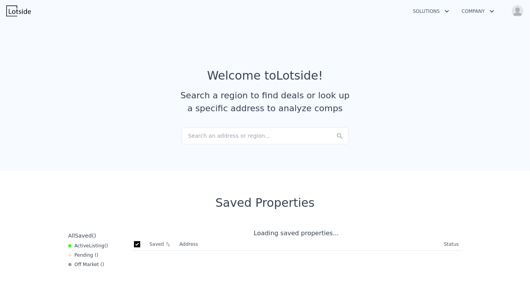  Describe the element at coordinates (431, 11) in the screenshot. I see `button: Solutions` at that location.